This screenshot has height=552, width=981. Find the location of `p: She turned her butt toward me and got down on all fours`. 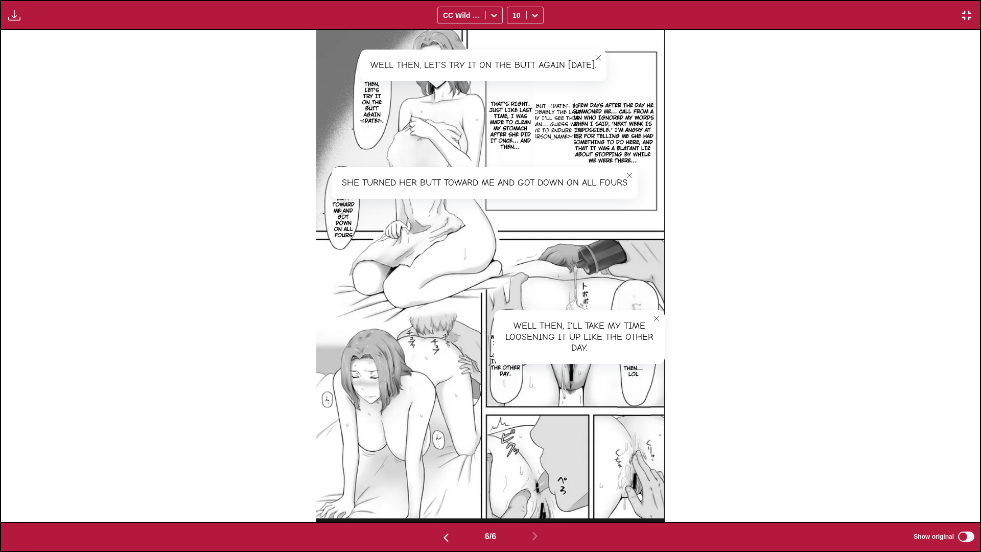

p: She turned her butt toward me and got down on all fours is located at coordinates (343, 208).